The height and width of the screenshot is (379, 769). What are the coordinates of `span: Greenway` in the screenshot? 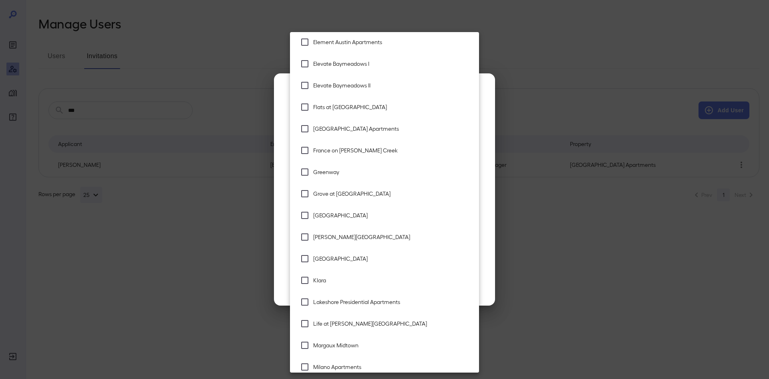 It's located at (393, 172).